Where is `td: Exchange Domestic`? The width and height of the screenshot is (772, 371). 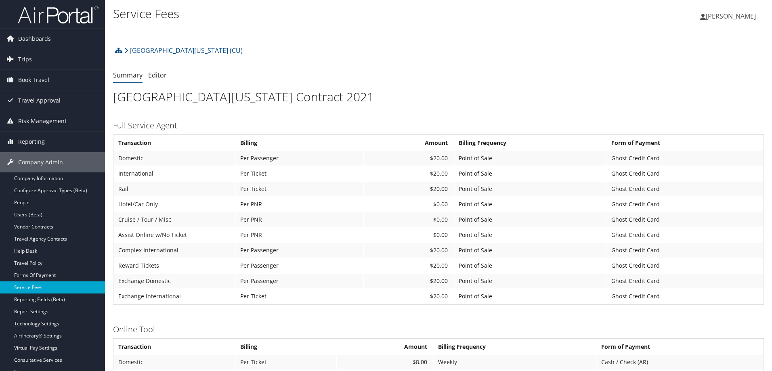 td: Exchange Domestic is located at coordinates (175, 281).